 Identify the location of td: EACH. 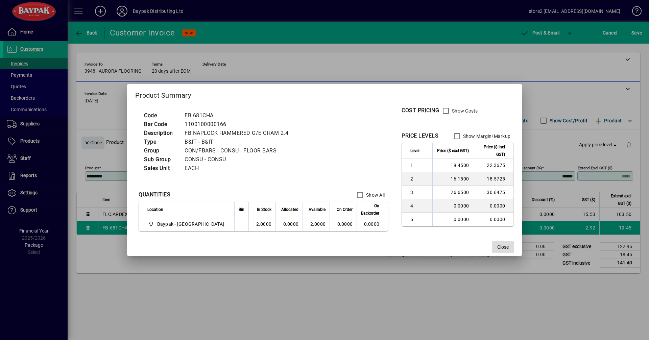
(239, 168).